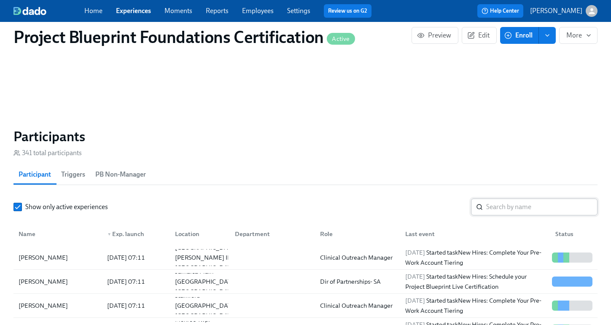 The height and width of the screenshot is (325, 611). Describe the element at coordinates (121, 175) in the screenshot. I see `span: PB Non-Manager` at that location.